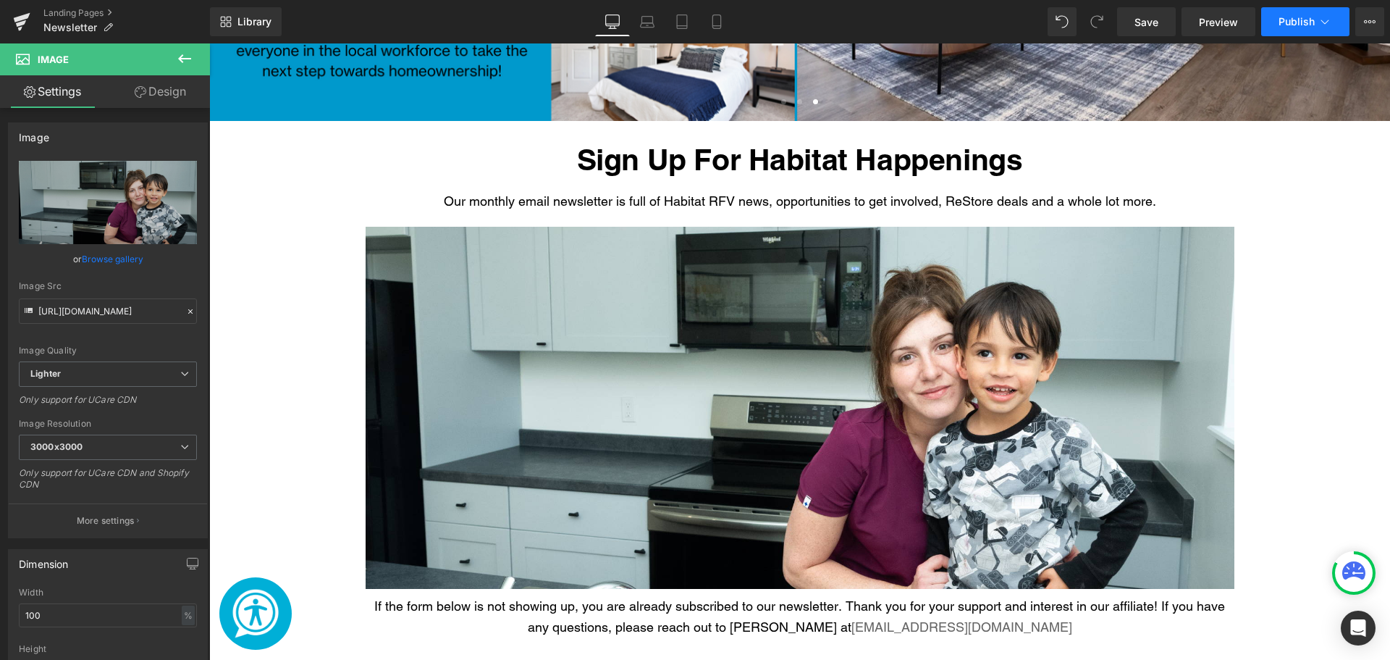 Image resolution: width=1390 pixels, height=660 pixels. What do you see at coordinates (647, 22) in the screenshot?
I see `a: Laptop` at bounding box center [647, 22].